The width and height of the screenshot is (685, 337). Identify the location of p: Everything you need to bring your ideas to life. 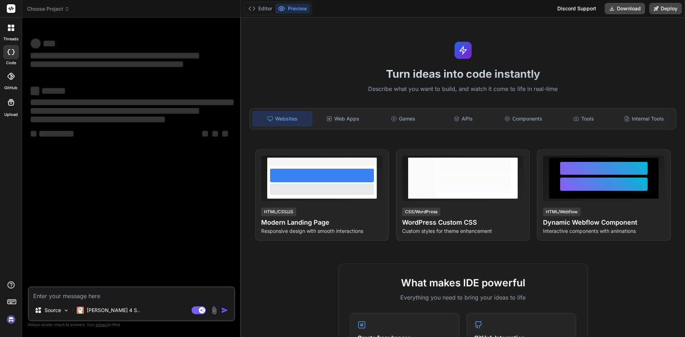
(463, 298).